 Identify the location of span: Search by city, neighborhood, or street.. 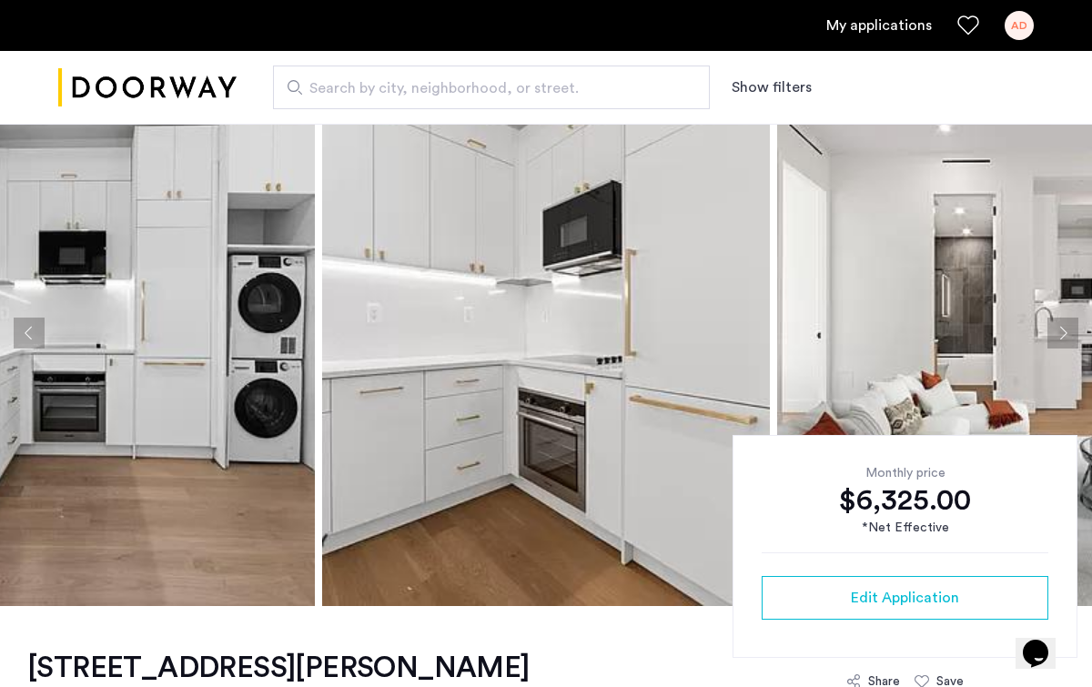
(484, 88).